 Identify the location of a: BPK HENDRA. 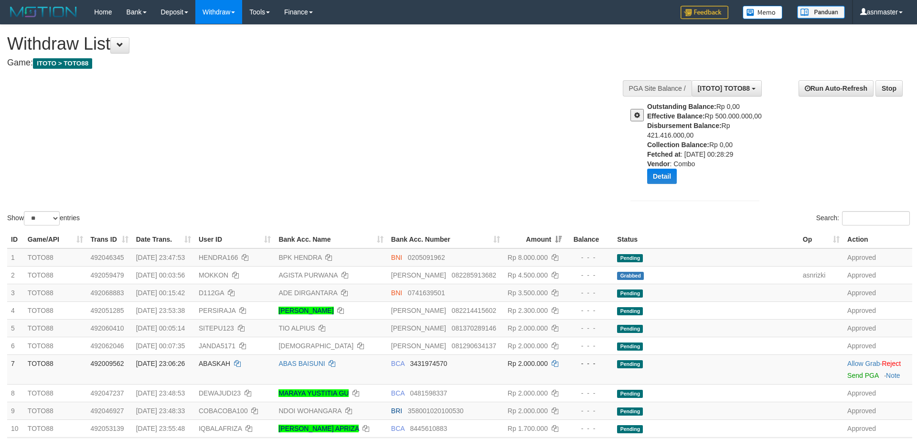
(300, 257).